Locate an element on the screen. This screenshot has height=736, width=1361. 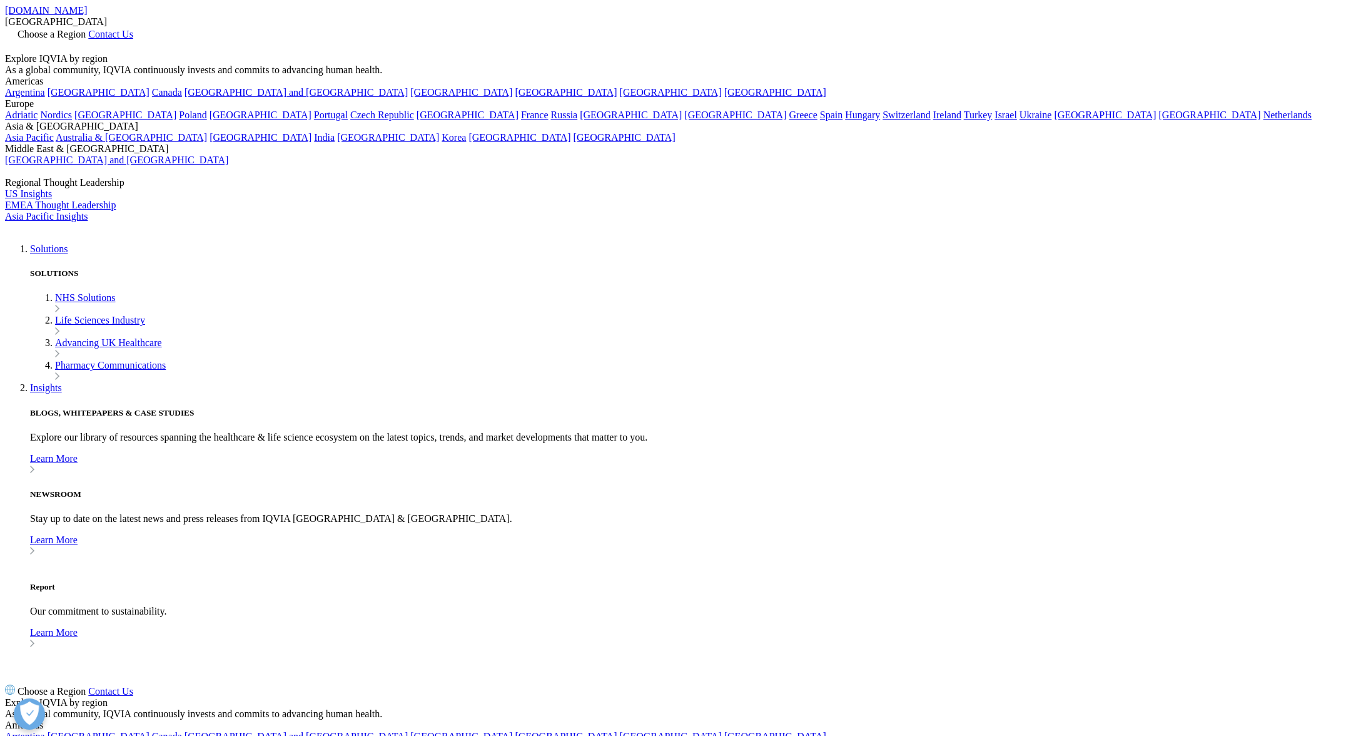
a: France is located at coordinates (535, 114).